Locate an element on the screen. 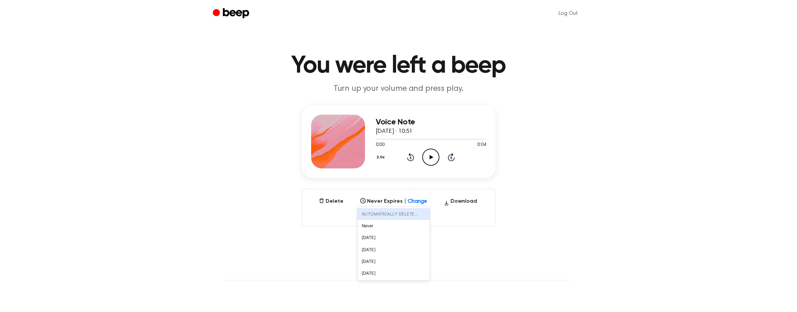 The image size is (797, 312). div: Never is located at coordinates (393, 226).